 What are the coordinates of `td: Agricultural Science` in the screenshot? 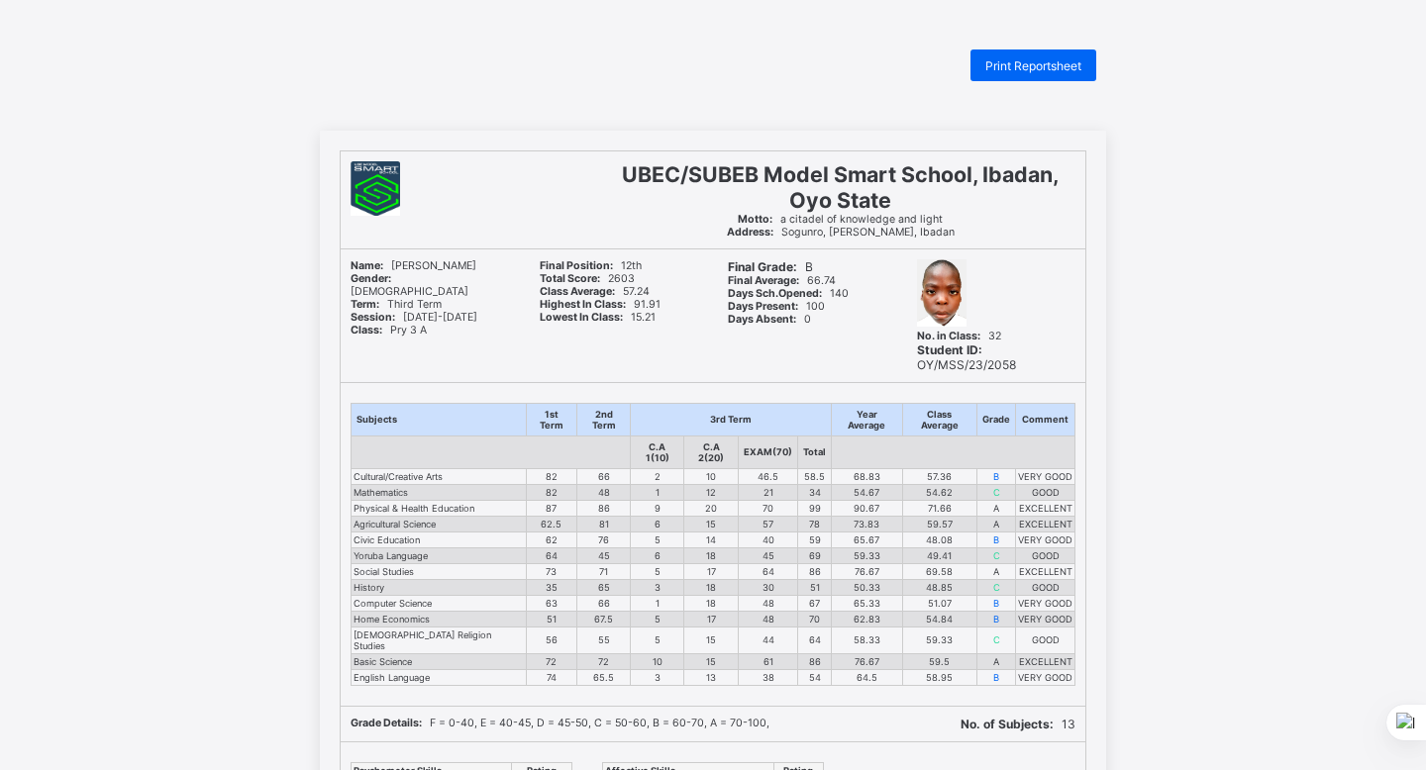 It's located at (439, 524).